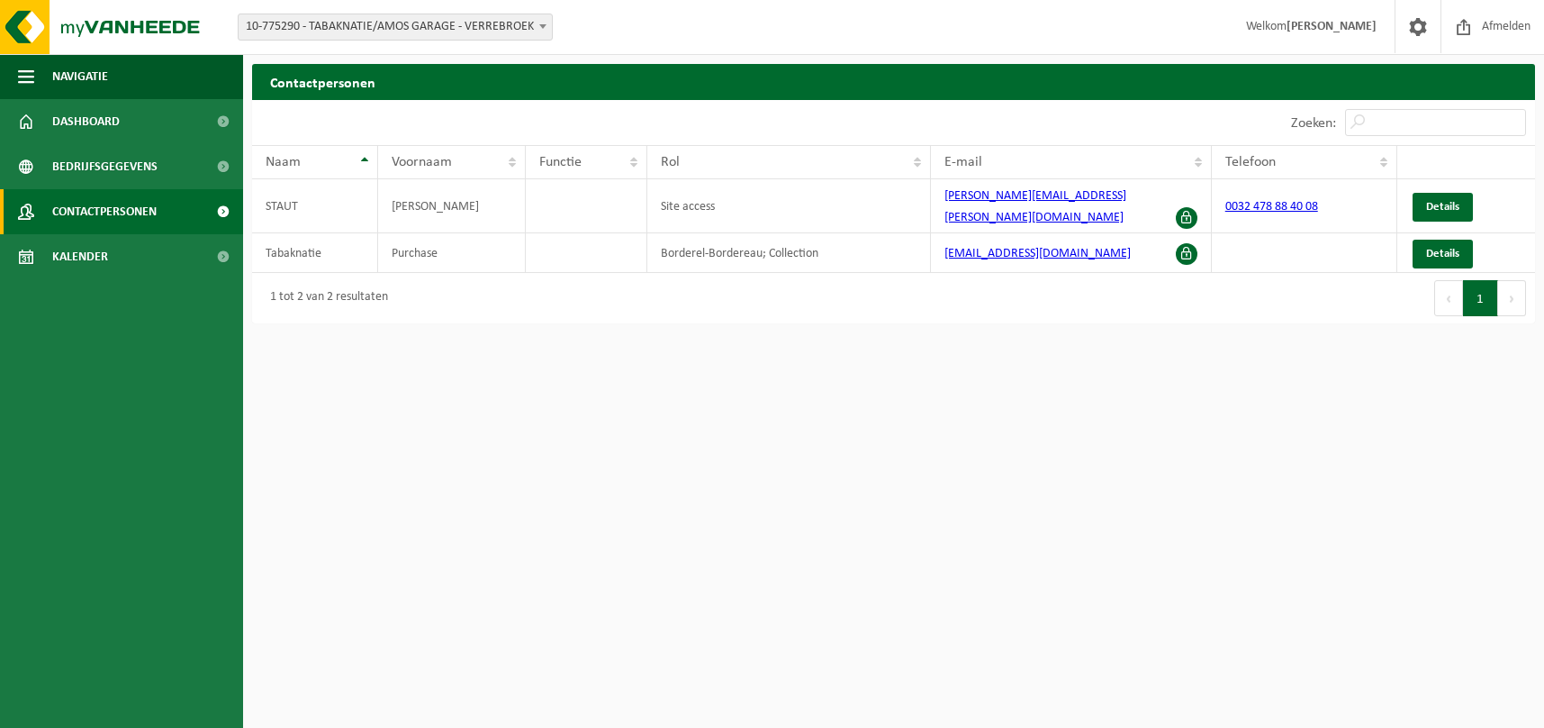 The image size is (1544, 728). Describe the element at coordinates (283, 162) in the screenshot. I see `span: Naam` at that location.